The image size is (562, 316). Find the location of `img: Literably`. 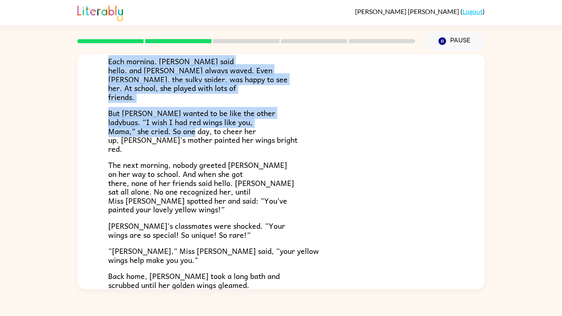

img: Literably is located at coordinates (100, 12).